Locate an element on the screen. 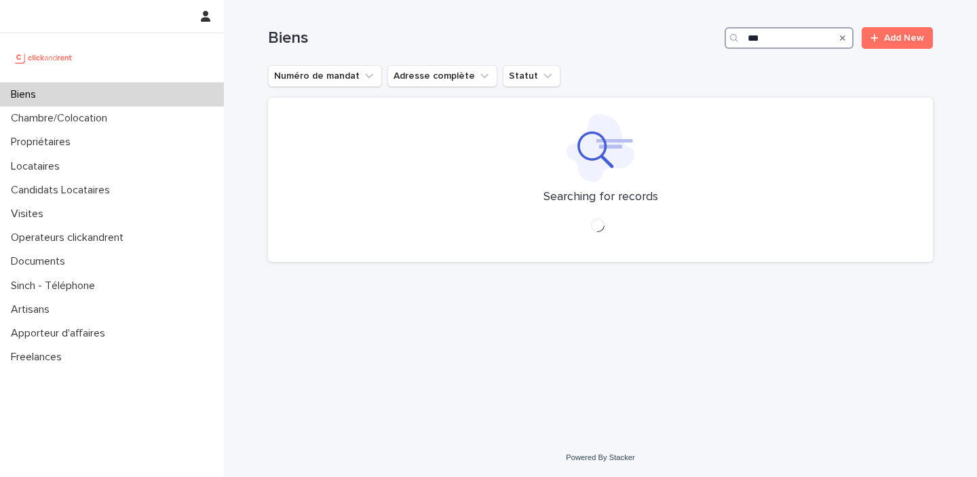 The image size is (977, 477). button: Numéro de mandat is located at coordinates (325, 76).